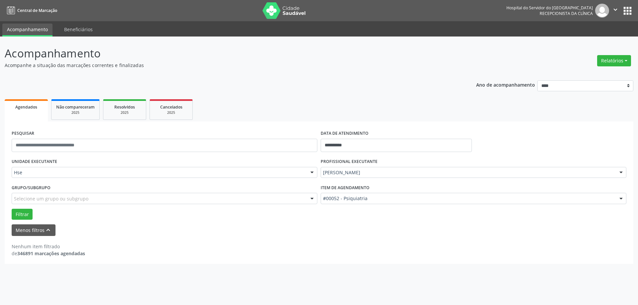 Image resolution: width=638 pixels, height=305 pixels. Describe the element at coordinates (51, 199) in the screenshot. I see `span: Selecione um grupo ou subgrupo` at that location.